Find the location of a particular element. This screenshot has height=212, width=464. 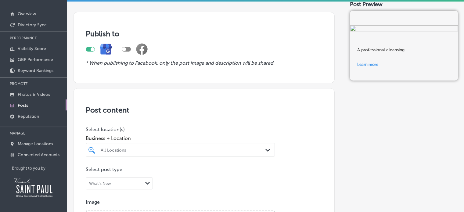

p: Overview is located at coordinates (27, 14).